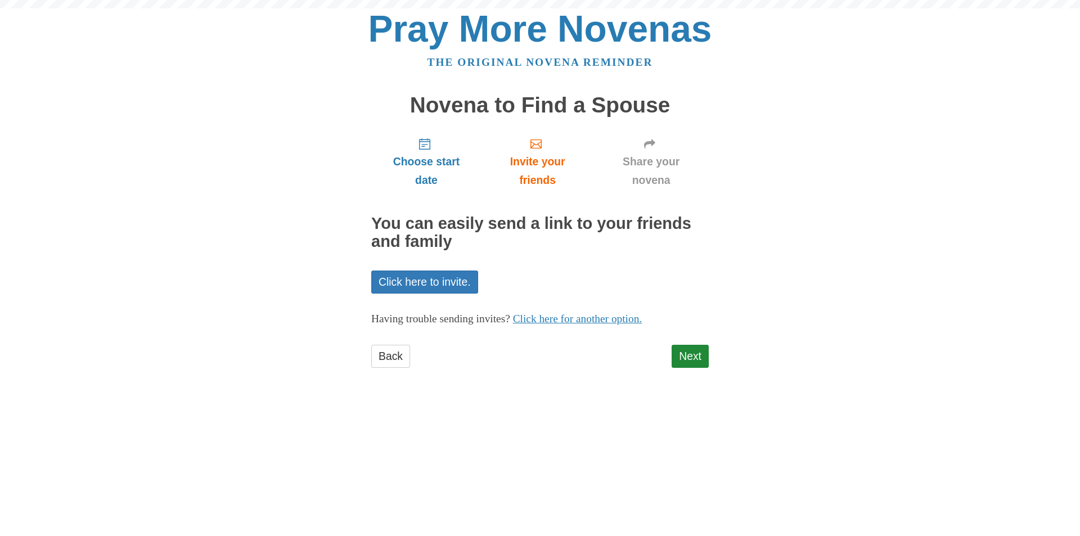 Image resolution: width=1080 pixels, height=536 pixels. What do you see at coordinates (537, 161) in the screenshot?
I see `a: Invite your friends` at bounding box center [537, 161].